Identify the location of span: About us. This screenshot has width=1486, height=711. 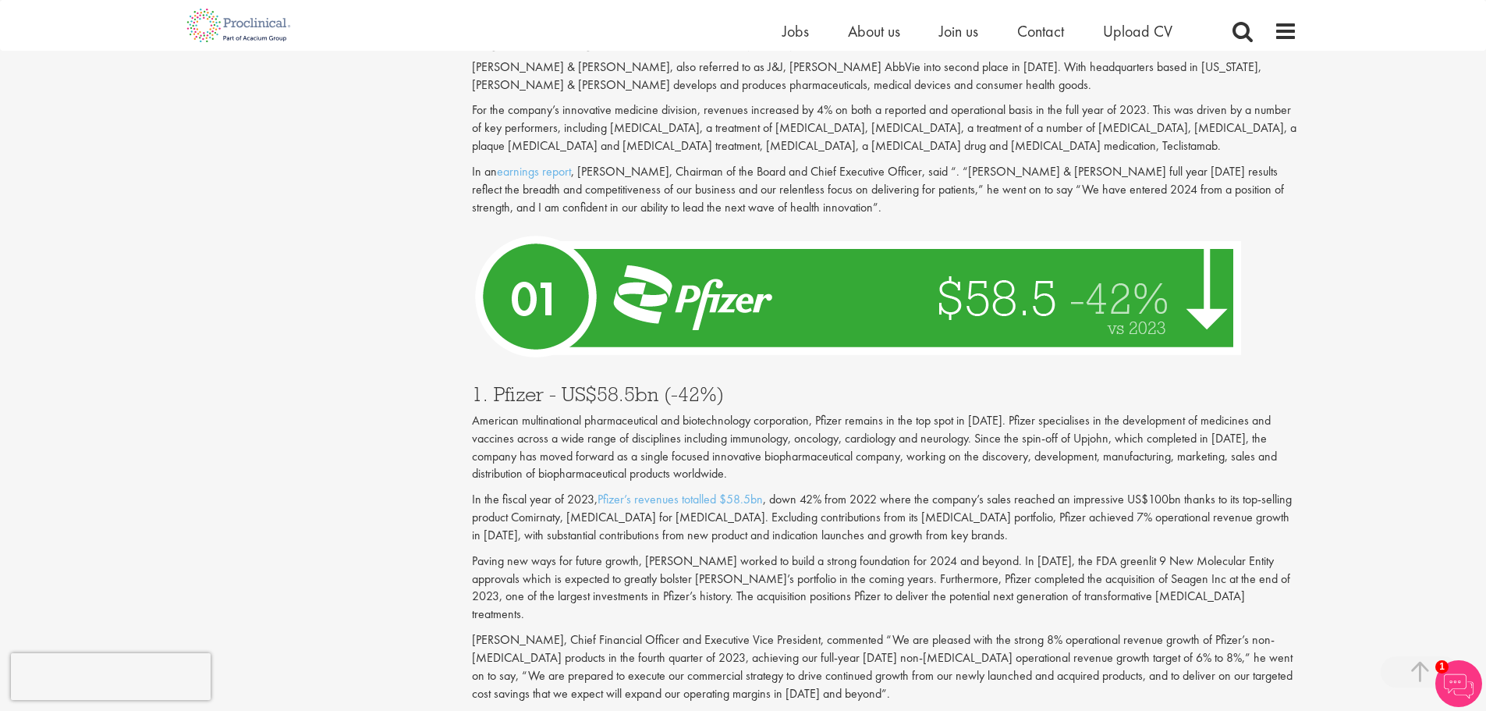
(874, 31).